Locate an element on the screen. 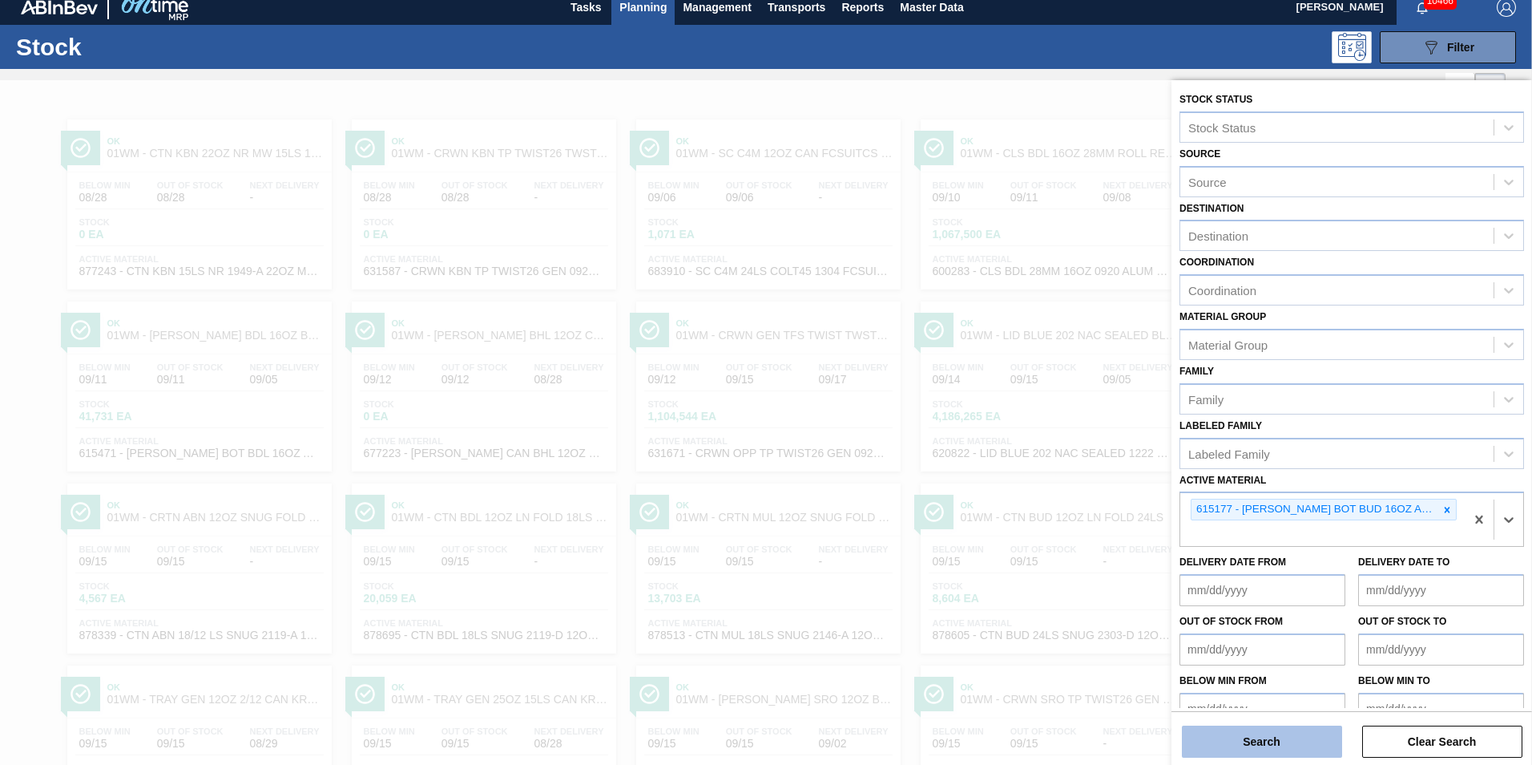 The image size is (1532, 765). label: Delivery Date from is located at coordinates (1233, 562).